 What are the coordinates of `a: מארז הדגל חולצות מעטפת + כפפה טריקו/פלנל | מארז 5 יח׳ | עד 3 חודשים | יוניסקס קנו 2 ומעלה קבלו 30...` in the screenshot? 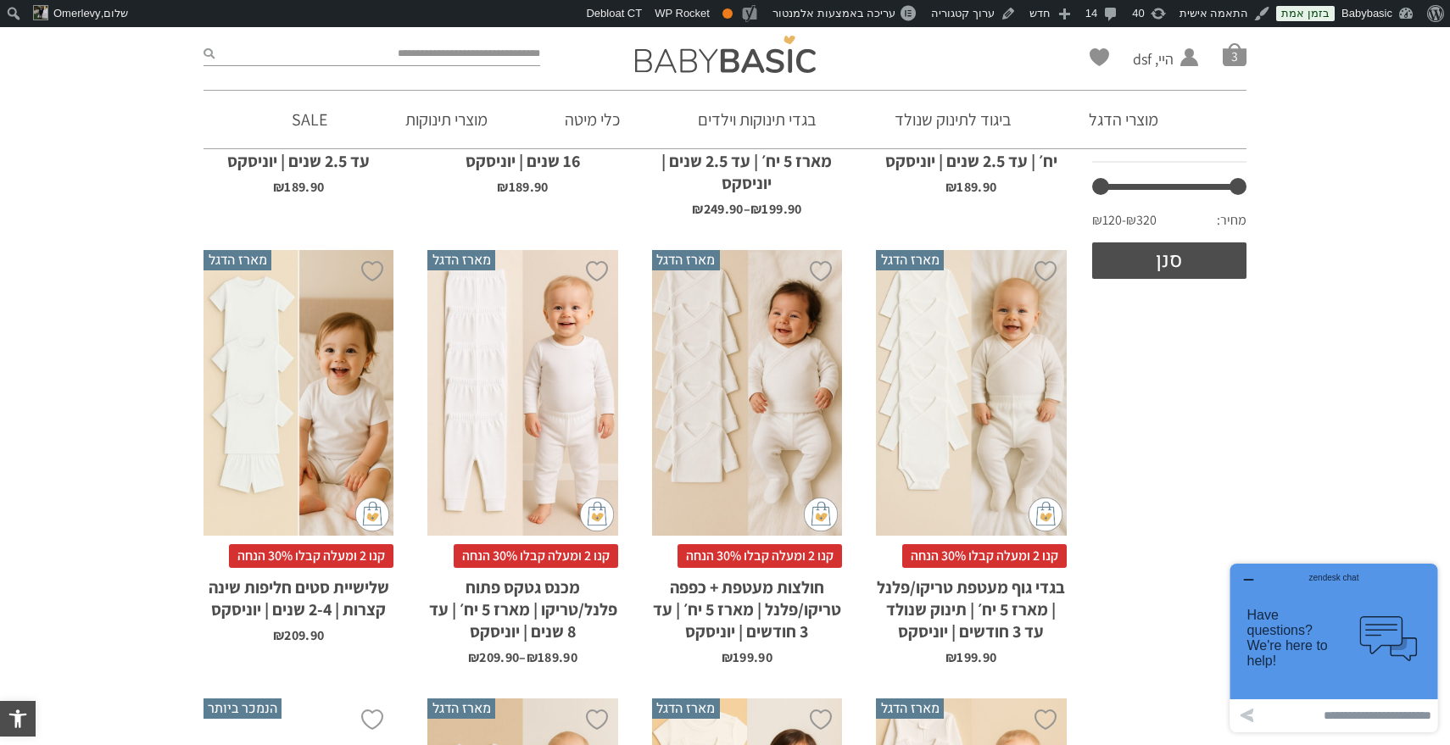 It's located at (747, 457).